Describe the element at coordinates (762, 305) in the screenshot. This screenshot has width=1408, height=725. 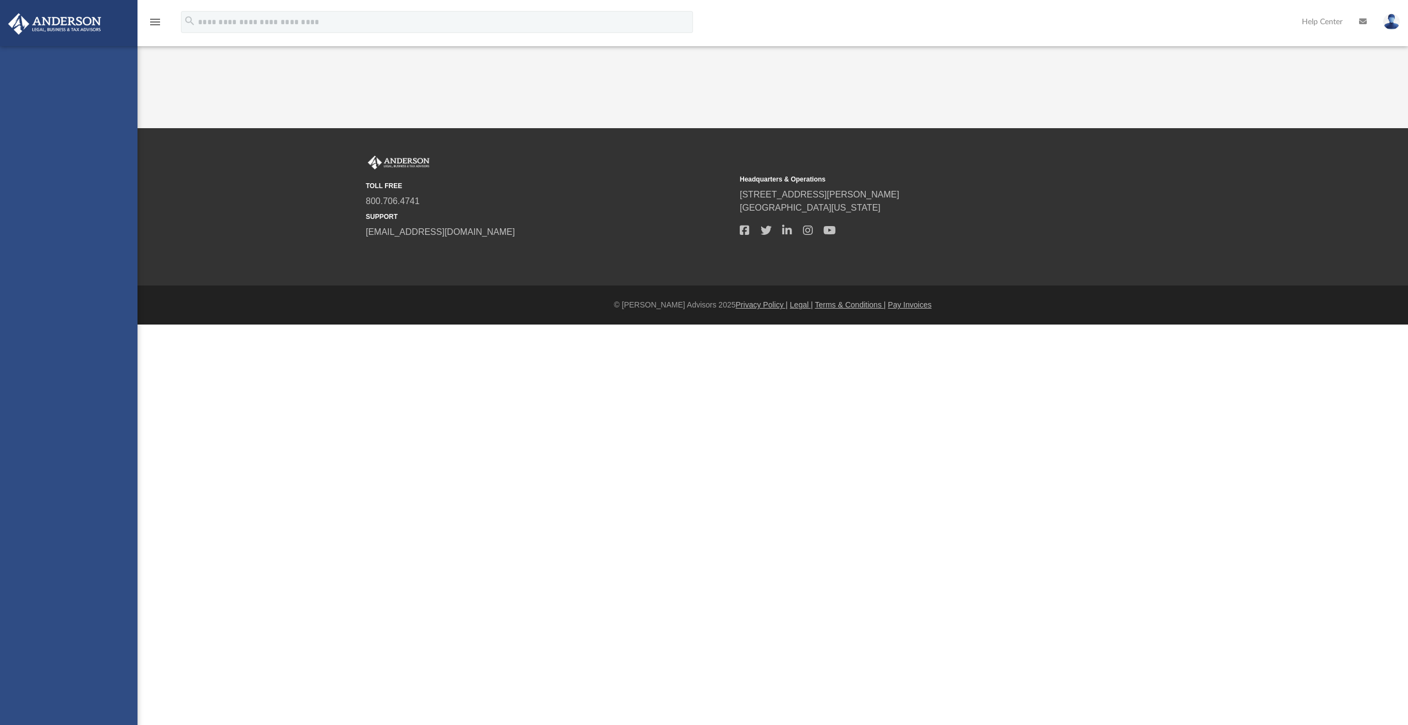
I see `a: Privacy Policy |` at that location.